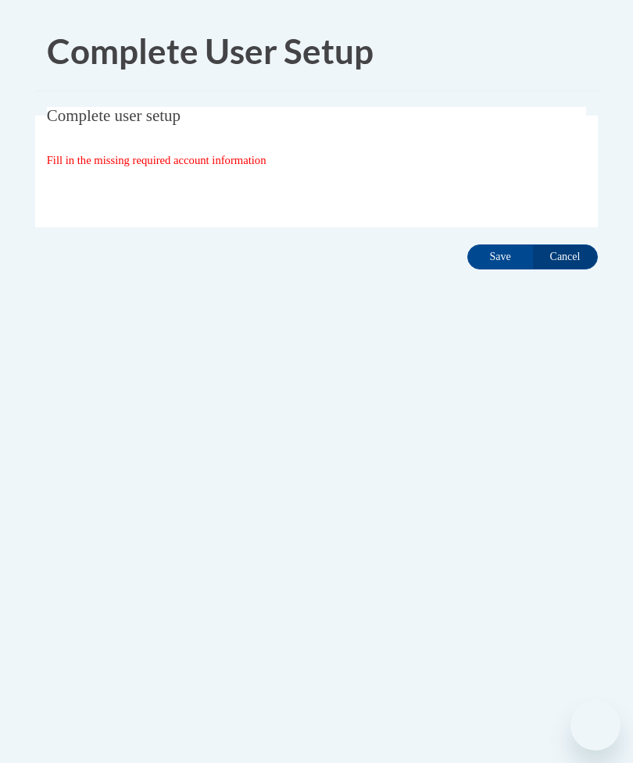  Describe the element at coordinates (565, 257) in the screenshot. I see `input: Cancel` at that location.